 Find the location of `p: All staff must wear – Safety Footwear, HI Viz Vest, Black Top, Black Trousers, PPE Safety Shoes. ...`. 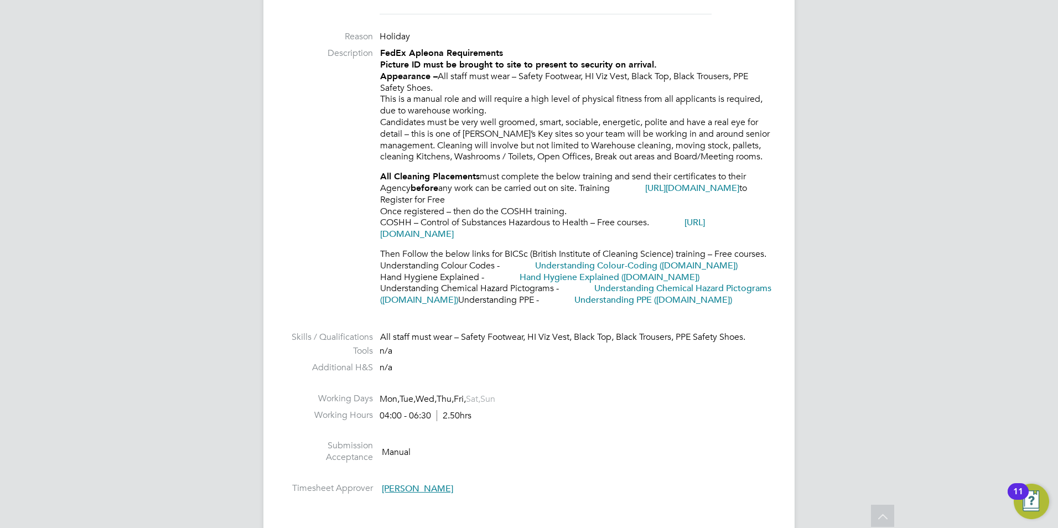

p: All staff must wear – Safety Footwear, HI Viz Vest, Black Top, Black Trousers, PPE Safety Shoes. ... is located at coordinates (576, 105).